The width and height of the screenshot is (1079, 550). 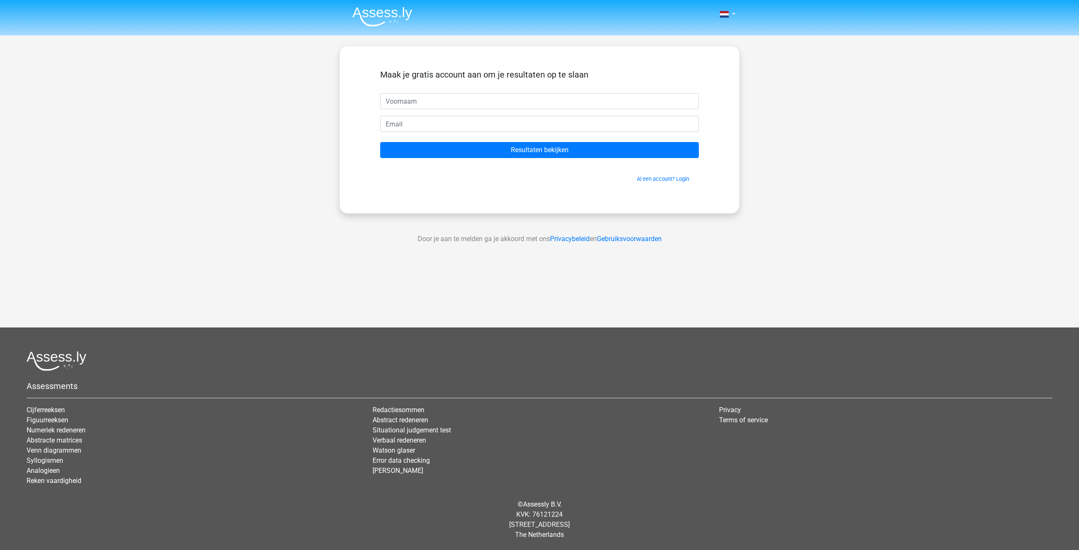 I want to click on a: Venn diagrammen, so click(x=54, y=450).